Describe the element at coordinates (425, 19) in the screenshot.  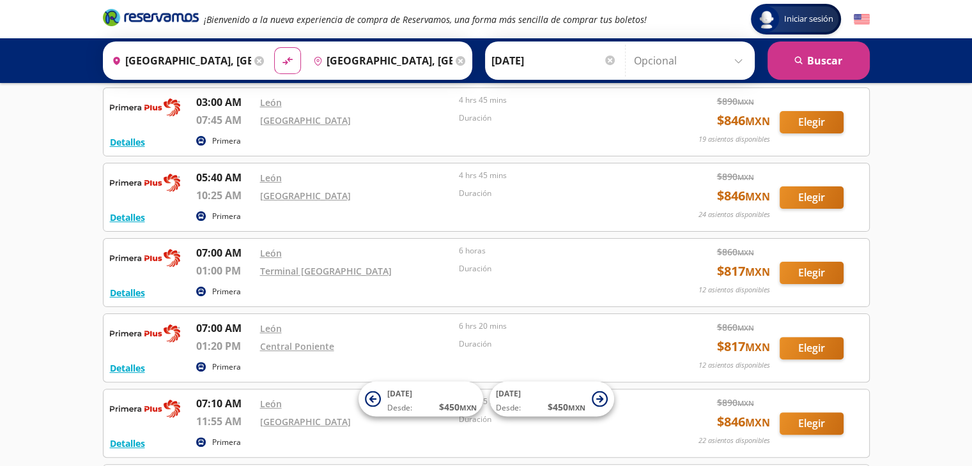
I see `em: ¡Bienvenido a la nueva experiencia de compra de Reservamos, una forma más sencilla de comprar tus...` at that location.